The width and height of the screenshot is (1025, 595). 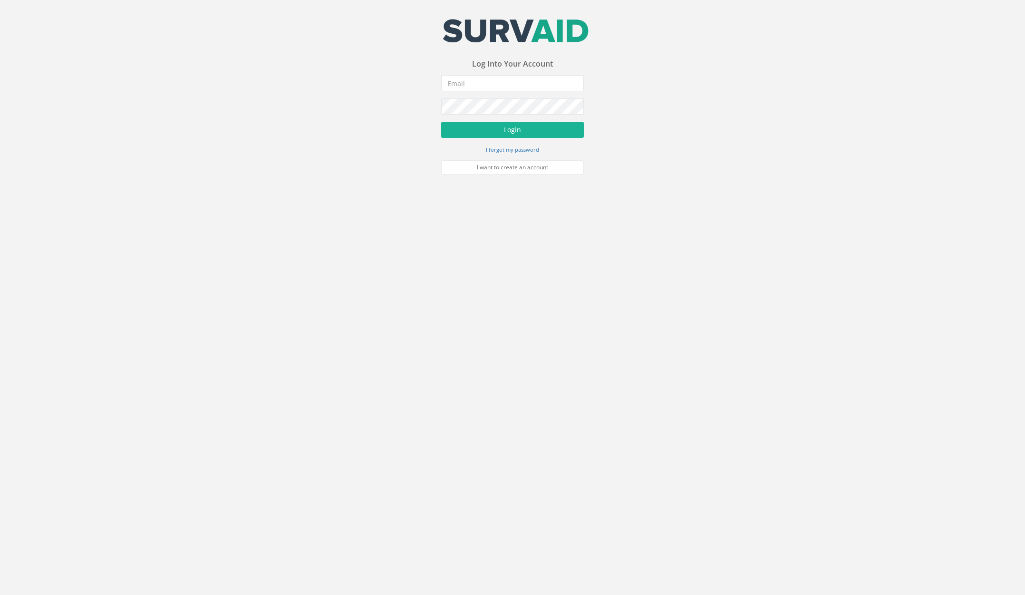 What do you see at coordinates (513, 149) in the screenshot?
I see `small: I forgot my password` at bounding box center [513, 149].